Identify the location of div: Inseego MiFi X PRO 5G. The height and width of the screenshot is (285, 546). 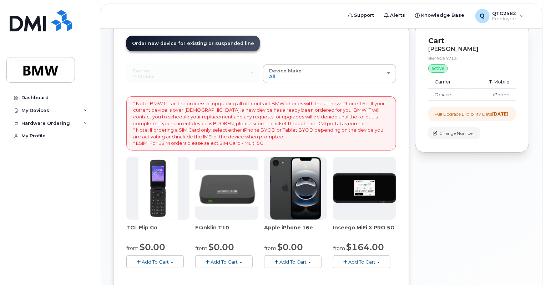
(364, 231).